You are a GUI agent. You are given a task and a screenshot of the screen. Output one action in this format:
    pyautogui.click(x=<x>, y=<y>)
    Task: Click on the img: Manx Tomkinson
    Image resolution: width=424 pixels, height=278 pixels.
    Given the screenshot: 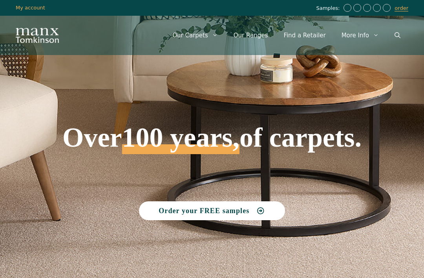 What is the action you would take?
    pyautogui.click(x=37, y=35)
    